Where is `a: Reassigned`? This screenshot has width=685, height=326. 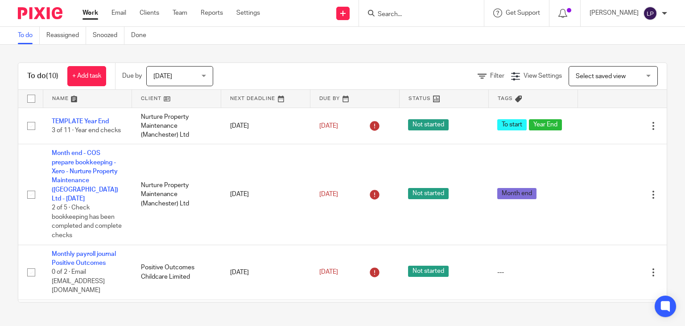 a: Reassigned is located at coordinates (66, 35).